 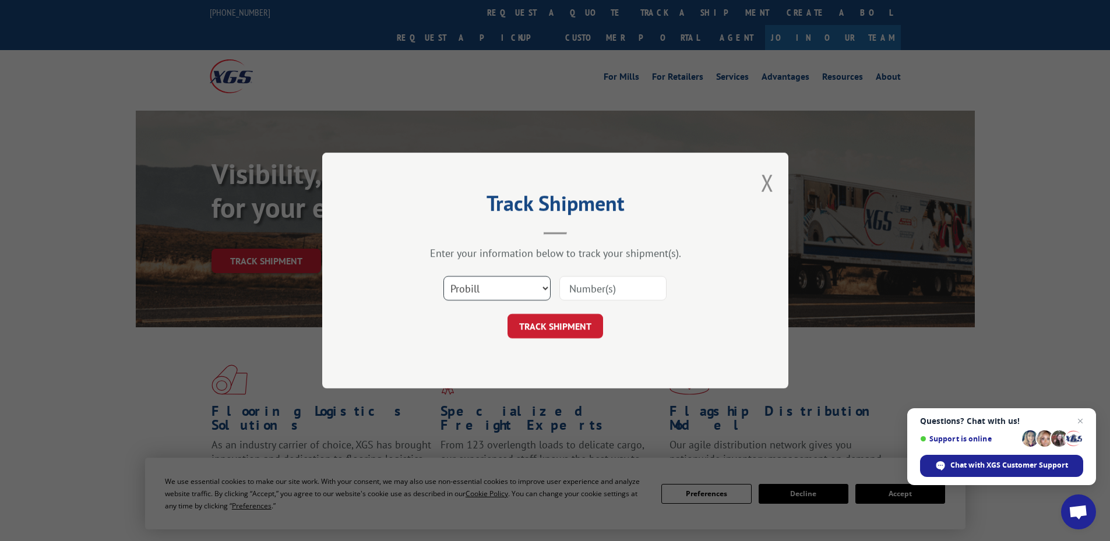 I want to click on h2: Track Shipment, so click(x=555, y=206).